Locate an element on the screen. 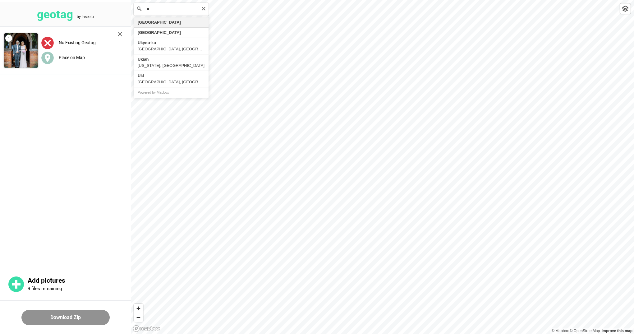 The image size is (634, 334). img: uploadImagesAlt is located at coordinates (48, 43).